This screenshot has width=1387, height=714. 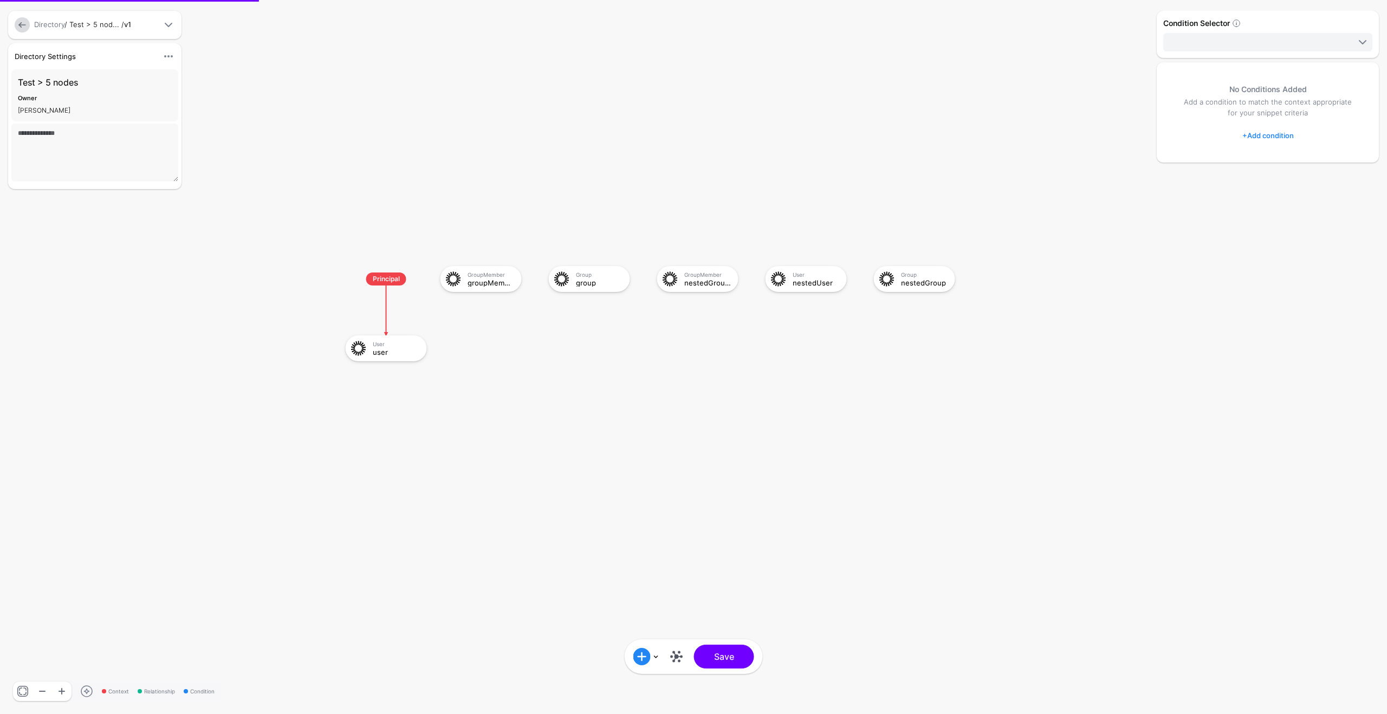 What do you see at coordinates (1268, 108) in the screenshot?
I see `p: Add a condition to match the context appropriate for your snippet criteria` at bounding box center [1268, 108].